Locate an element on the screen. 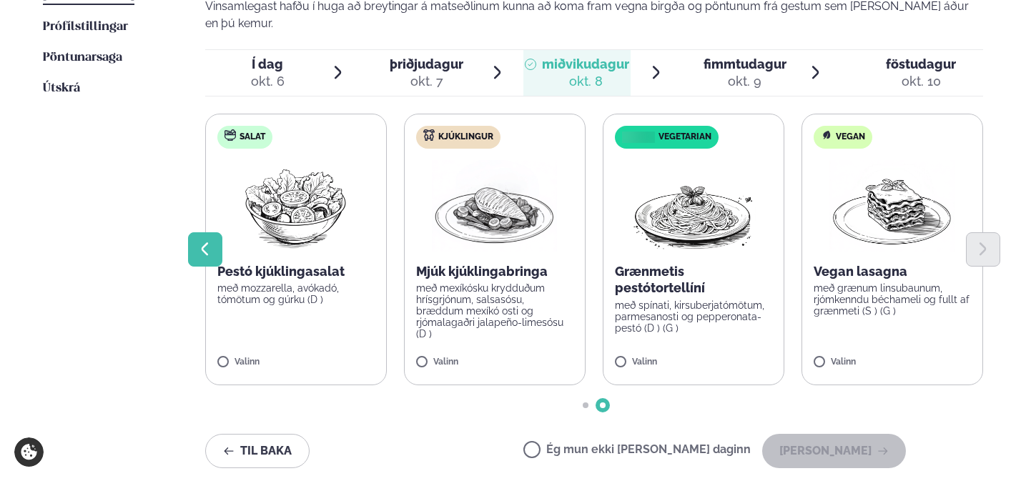 This screenshot has height=481, width=1026. img: Spagetti.png is located at coordinates (694, 206).